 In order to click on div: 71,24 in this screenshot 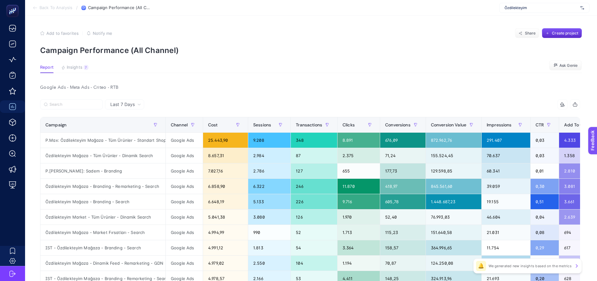, I will do `click(403, 155)`.